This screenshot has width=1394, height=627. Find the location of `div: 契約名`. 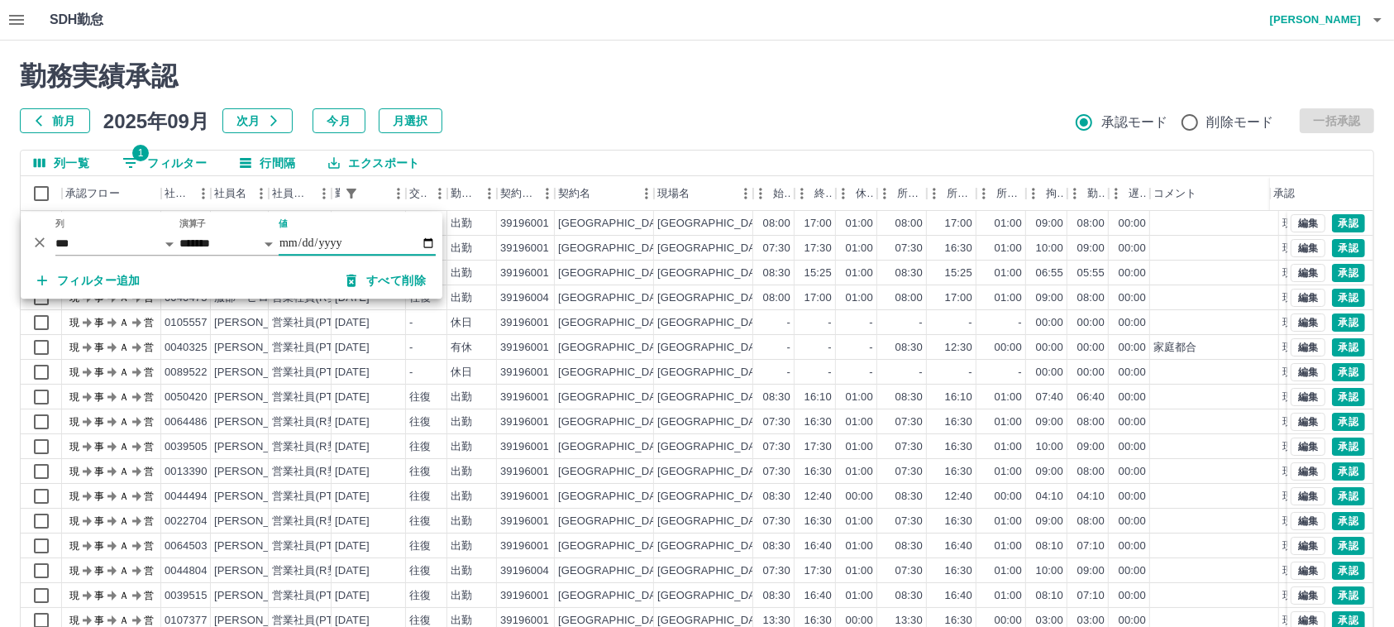

div: 契約名 is located at coordinates (604, 193).